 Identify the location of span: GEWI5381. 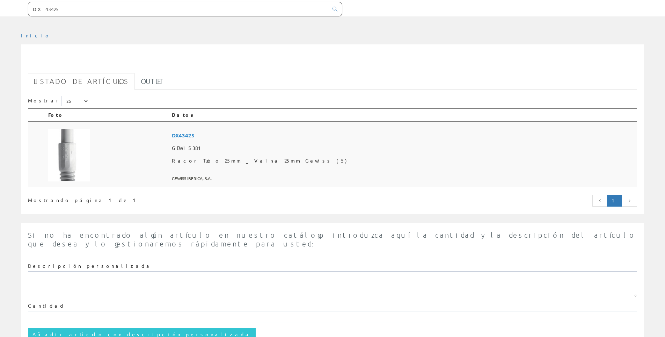
(403, 148).